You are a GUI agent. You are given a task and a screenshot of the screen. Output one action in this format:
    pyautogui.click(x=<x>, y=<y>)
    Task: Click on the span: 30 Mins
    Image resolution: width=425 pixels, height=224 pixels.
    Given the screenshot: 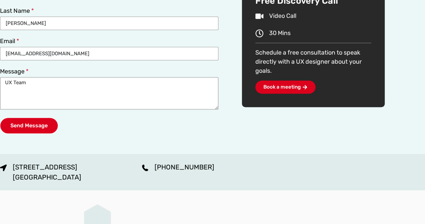 What is the action you would take?
    pyautogui.click(x=279, y=33)
    